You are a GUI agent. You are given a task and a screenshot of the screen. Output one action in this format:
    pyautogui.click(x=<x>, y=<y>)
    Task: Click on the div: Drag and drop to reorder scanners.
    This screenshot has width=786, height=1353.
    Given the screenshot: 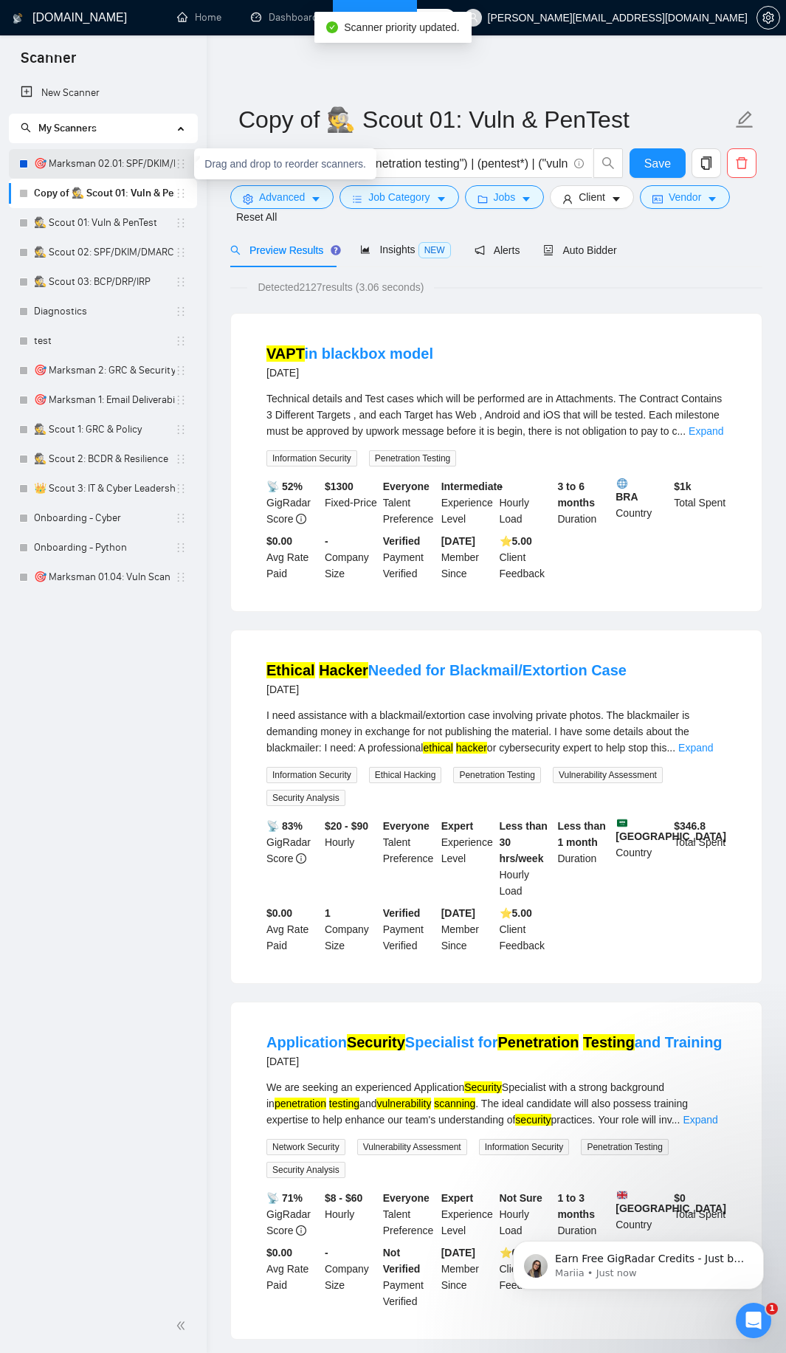 What is the action you would take?
    pyautogui.click(x=285, y=164)
    